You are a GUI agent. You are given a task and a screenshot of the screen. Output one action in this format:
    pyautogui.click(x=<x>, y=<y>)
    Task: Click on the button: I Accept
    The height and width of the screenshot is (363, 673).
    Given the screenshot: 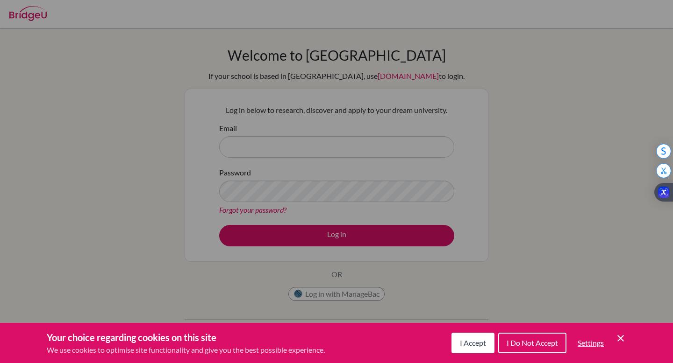 What is the action you would take?
    pyautogui.click(x=473, y=343)
    